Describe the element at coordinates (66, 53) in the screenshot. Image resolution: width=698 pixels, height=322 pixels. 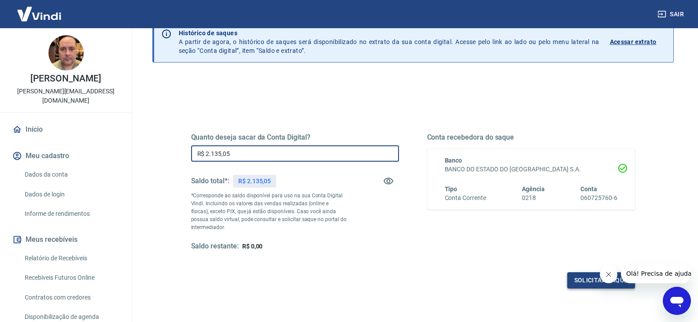
I see `img: 037a5401-2d36-4bb8-b5dc-8e6cbc16c1e2.jpeg` at that location.